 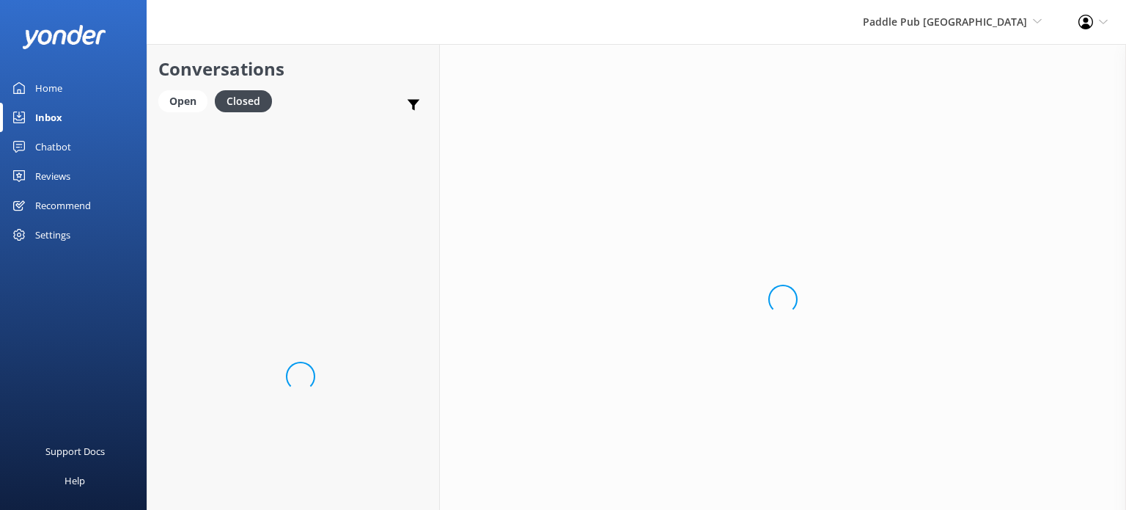 I want to click on div: Chatbot, so click(x=53, y=147).